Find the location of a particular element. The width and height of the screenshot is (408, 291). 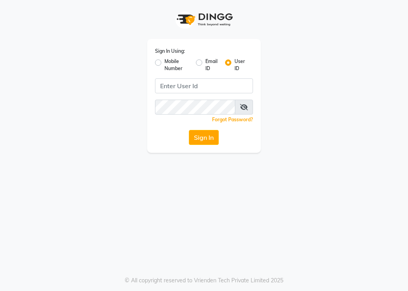

label: User ID is located at coordinates (240, 65).